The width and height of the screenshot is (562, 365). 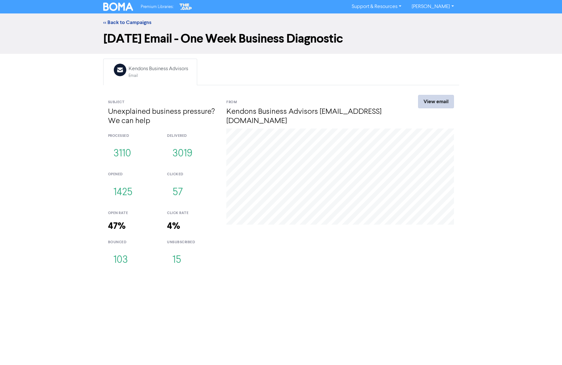 What do you see at coordinates (121, 260) in the screenshot?
I see `button: 103` at bounding box center [121, 260].